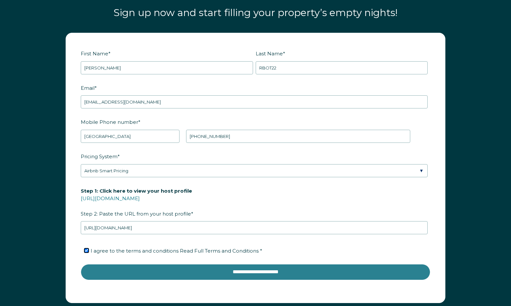 This screenshot has height=306, width=511. Describe the element at coordinates (109, 122) in the screenshot. I see `span: Mobile Phone number` at that location.